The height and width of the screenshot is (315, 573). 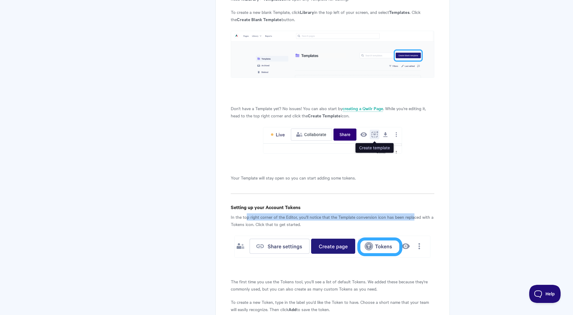 What do you see at coordinates (363, 109) in the screenshot?
I see `a: creating a Qwilr Page` at bounding box center [363, 109].